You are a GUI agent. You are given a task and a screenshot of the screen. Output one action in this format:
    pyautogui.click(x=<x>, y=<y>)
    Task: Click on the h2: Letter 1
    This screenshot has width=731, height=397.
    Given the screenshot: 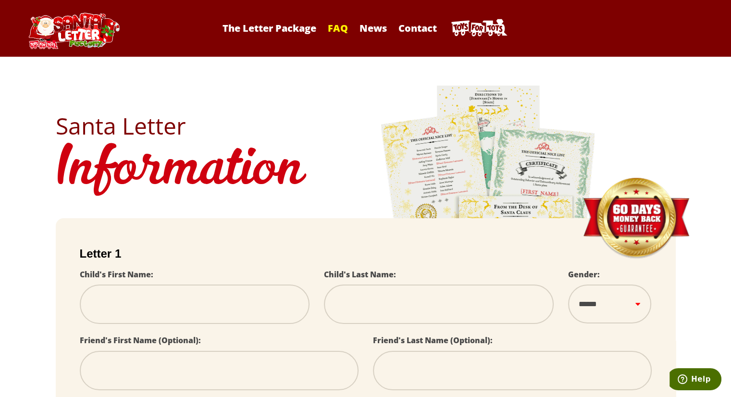 What is the action you would take?
    pyautogui.click(x=366, y=254)
    